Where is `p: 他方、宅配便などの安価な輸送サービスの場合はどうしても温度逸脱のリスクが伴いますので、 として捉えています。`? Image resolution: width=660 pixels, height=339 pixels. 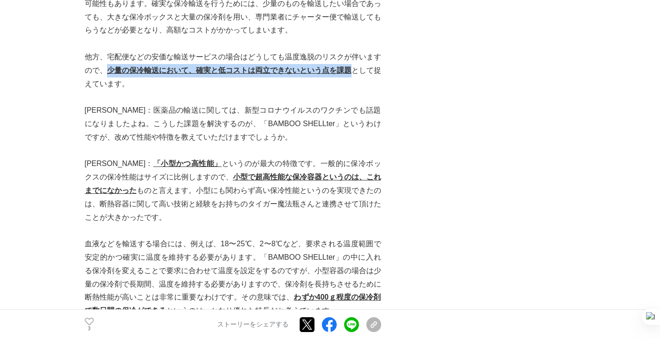
p: 他方、宅配便などの安価な輸送サービスの場合はどうしても温度逸脱のリスクが伴いますので、 として捉えています。 is located at coordinates (233, 70).